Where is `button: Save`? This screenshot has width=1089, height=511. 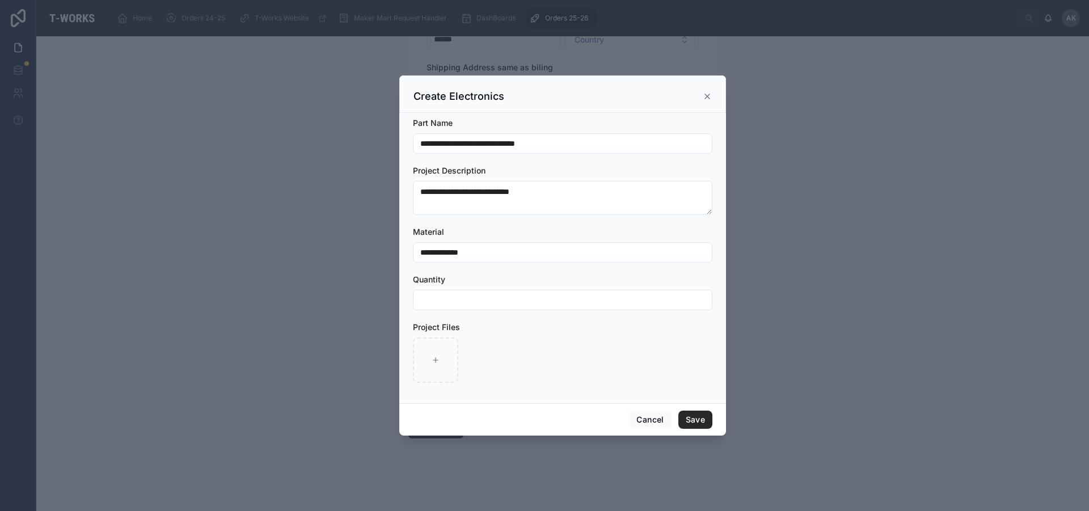 button: Save is located at coordinates (696, 420).